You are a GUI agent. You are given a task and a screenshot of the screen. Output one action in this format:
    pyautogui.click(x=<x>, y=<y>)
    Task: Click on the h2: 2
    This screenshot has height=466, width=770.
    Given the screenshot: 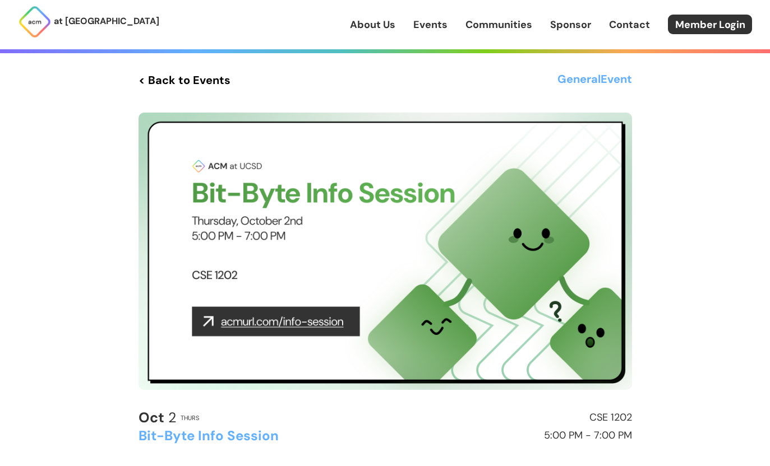 What is the action you would take?
    pyautogui.click(x=157, y=418)
    